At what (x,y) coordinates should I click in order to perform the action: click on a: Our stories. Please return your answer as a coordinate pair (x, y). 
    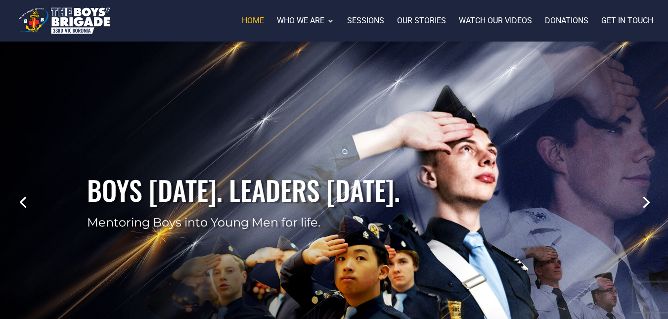
    Looking at the image, I should click on (422, 29).